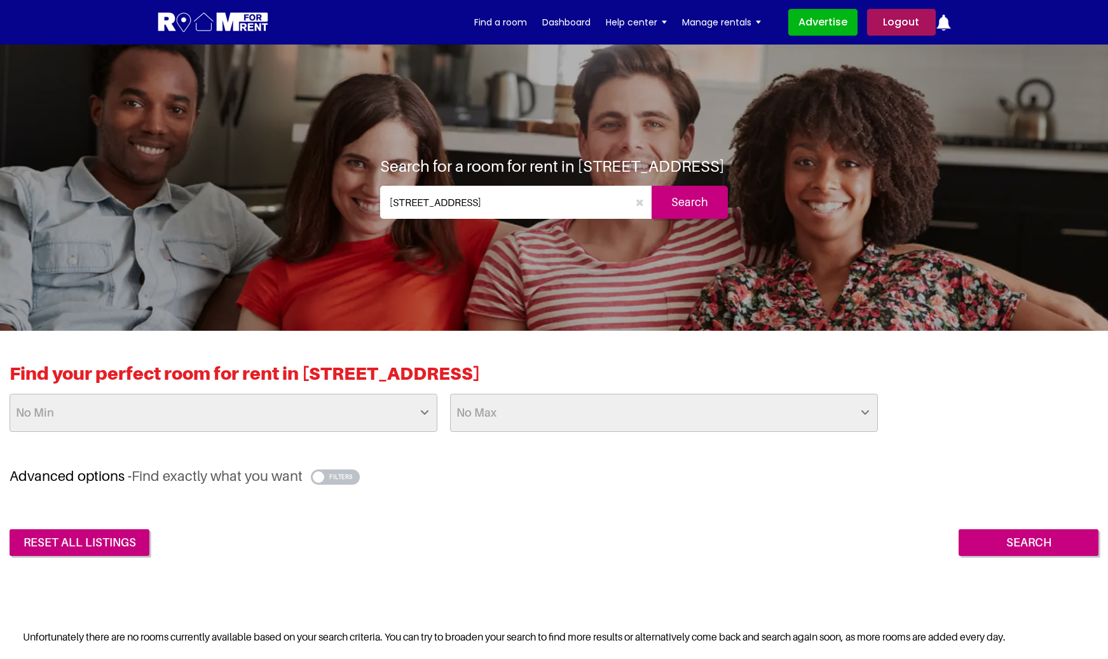  I want to click on a: Dashboard, so click(566, 22).